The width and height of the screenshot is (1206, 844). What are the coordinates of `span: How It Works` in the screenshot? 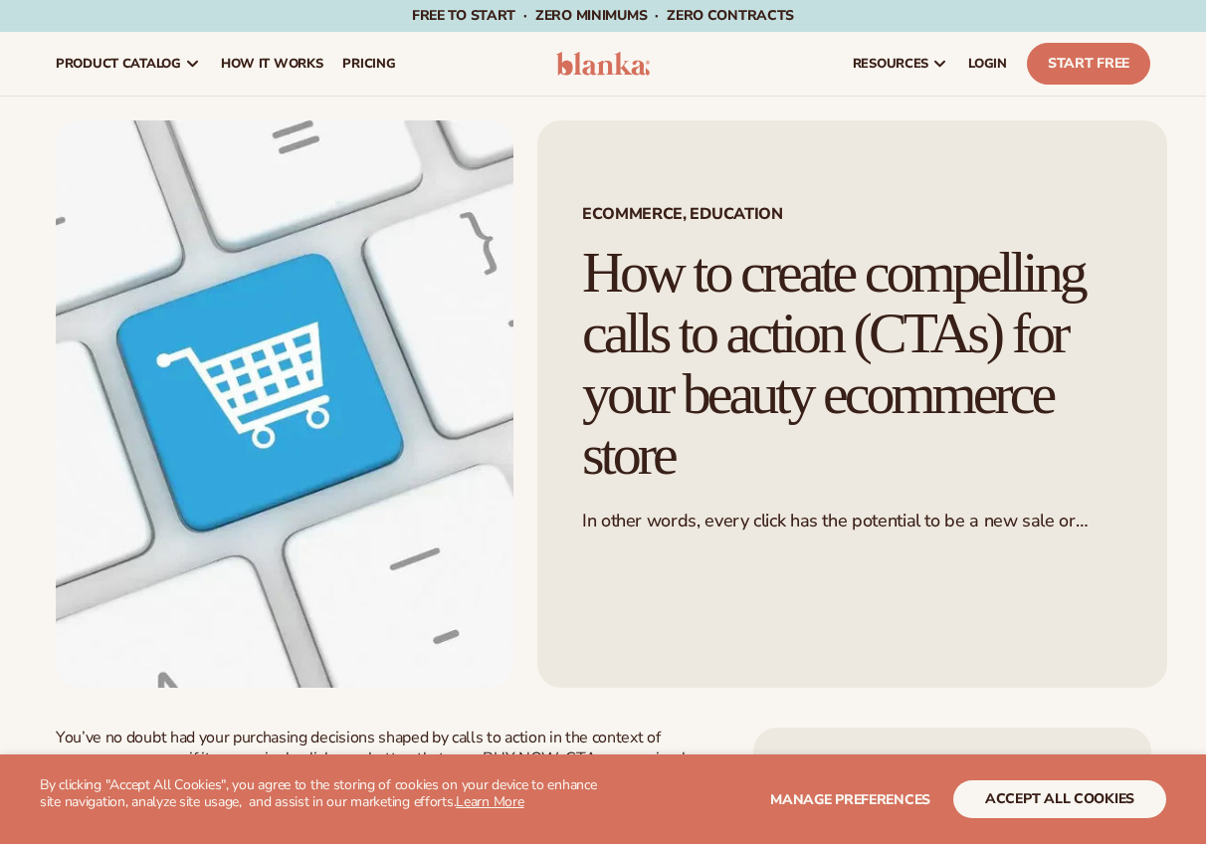 It's located at (272, 64).